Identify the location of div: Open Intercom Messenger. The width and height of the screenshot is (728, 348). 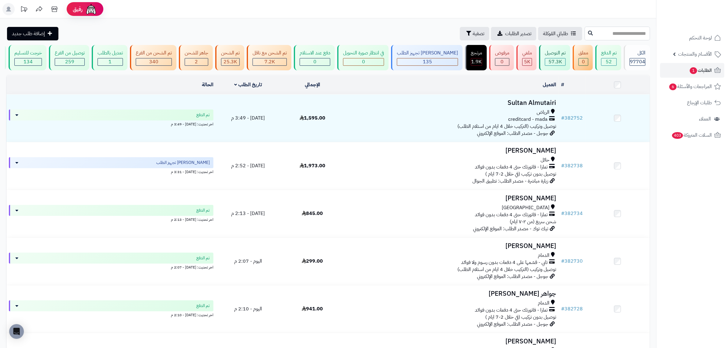
(17, 331).